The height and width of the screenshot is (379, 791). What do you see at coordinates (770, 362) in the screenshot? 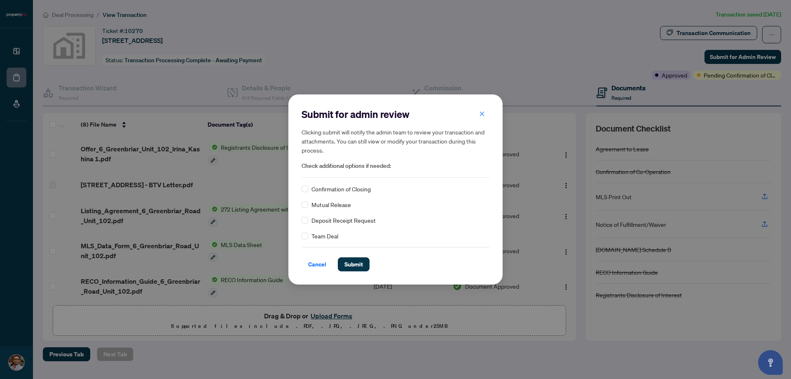
I see `button: Open asap` at bounding box center [770, 362].